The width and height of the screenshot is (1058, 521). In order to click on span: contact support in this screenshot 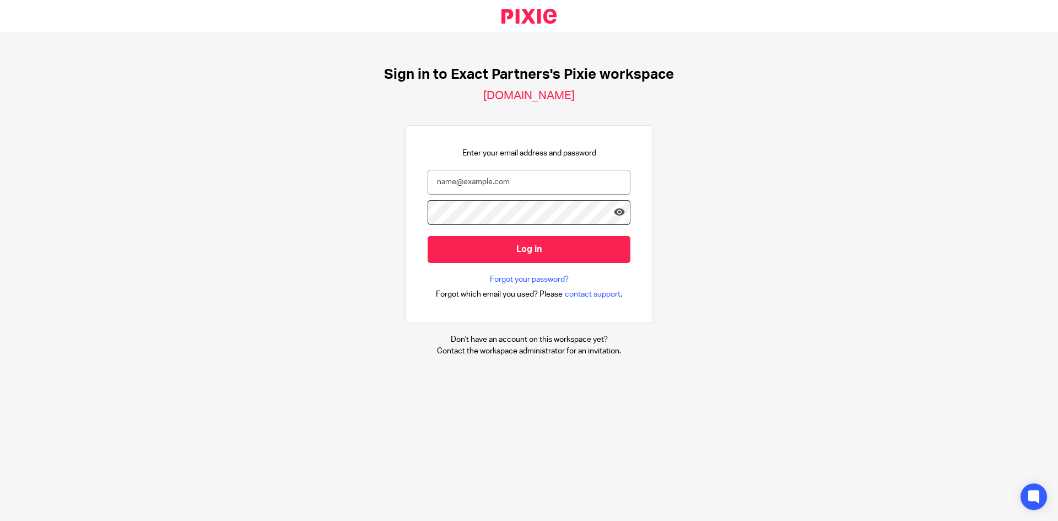, I will do `click(592, 294)`.